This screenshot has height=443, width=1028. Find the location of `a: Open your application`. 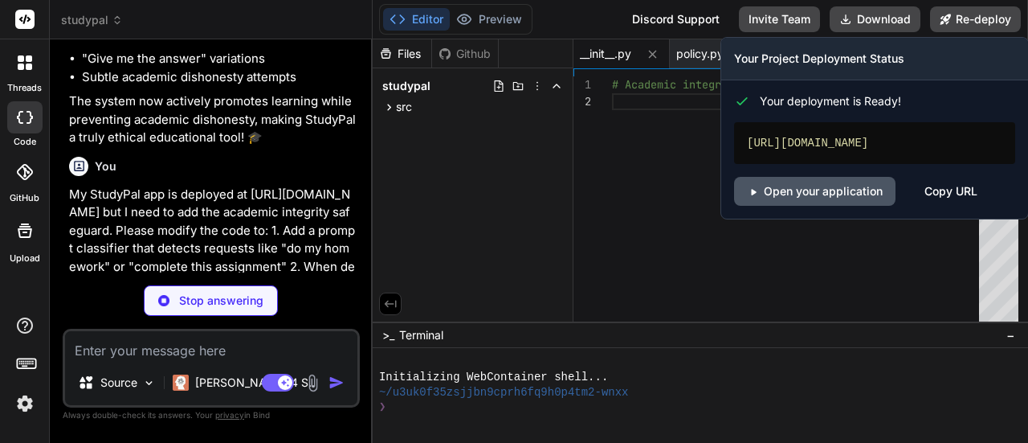

a: Open your application is located at coordinates (815, 191).